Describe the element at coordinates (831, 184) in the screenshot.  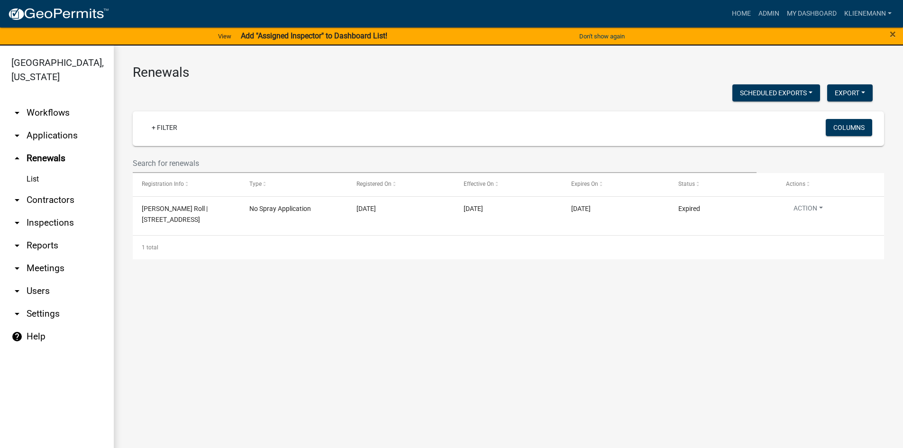
I see `datatable-header-cell: Actions` at that location.